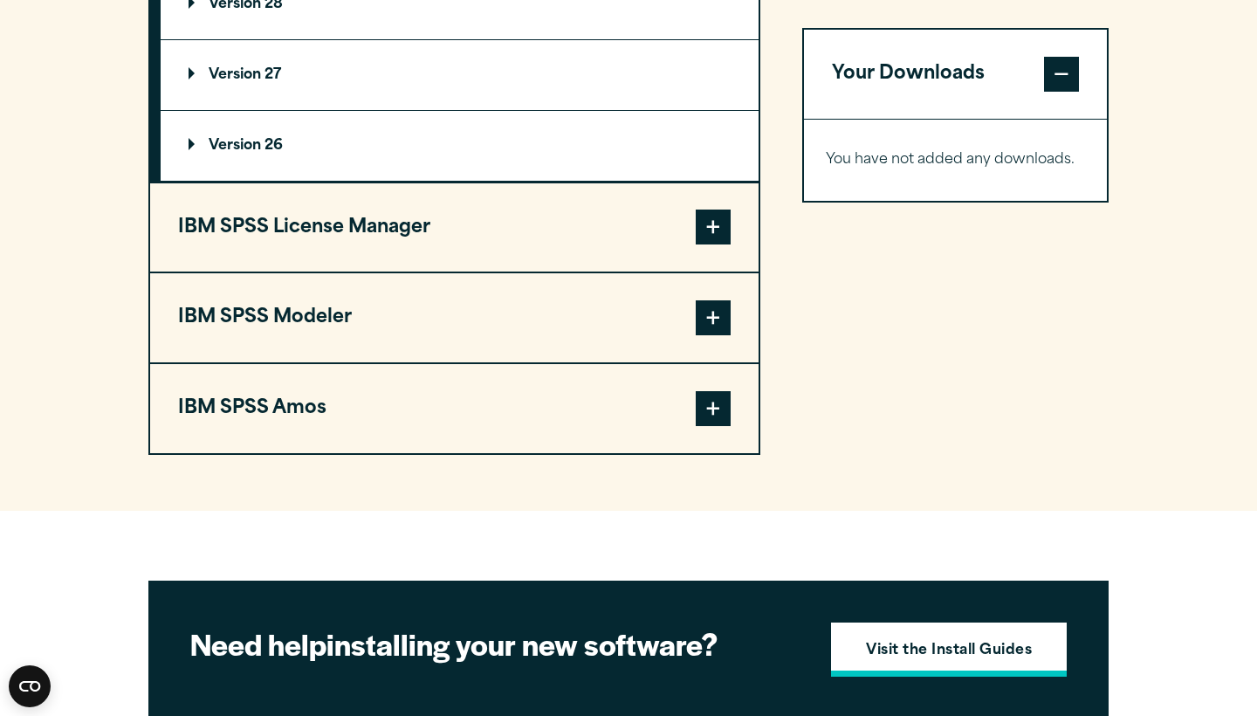  Describe the element at coordinates (955, 74) in the screenshot. I see `button: Your Downloads` at that location.